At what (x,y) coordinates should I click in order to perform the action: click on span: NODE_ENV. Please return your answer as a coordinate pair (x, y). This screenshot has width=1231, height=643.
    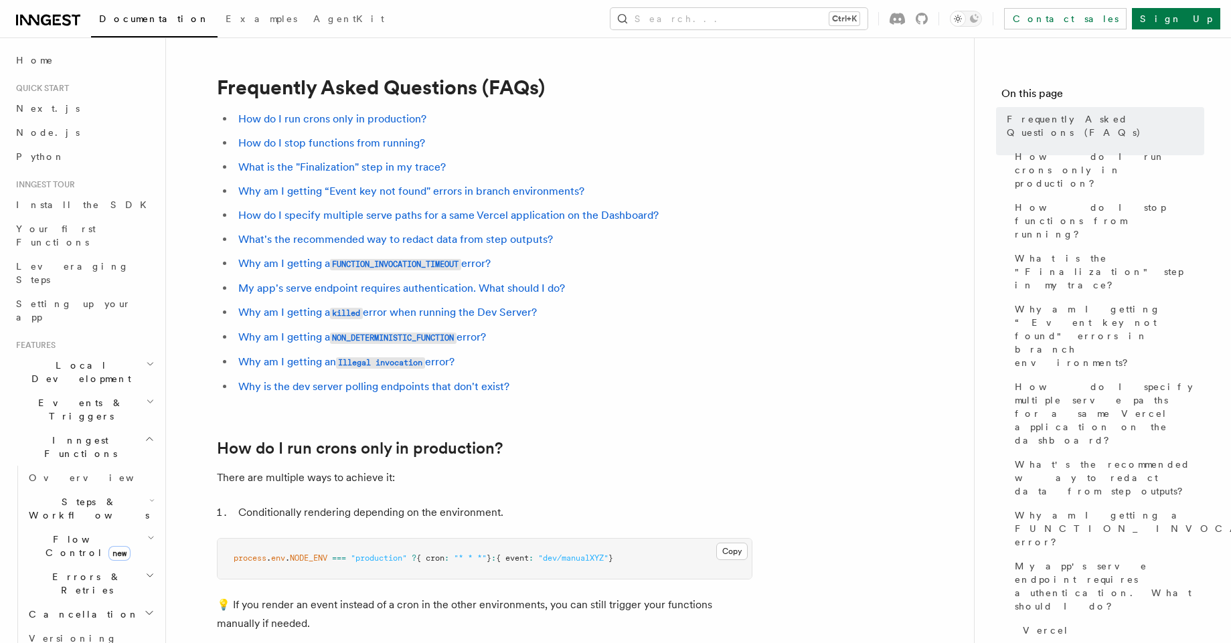
    Looking at the image, I should click on (309, 558).